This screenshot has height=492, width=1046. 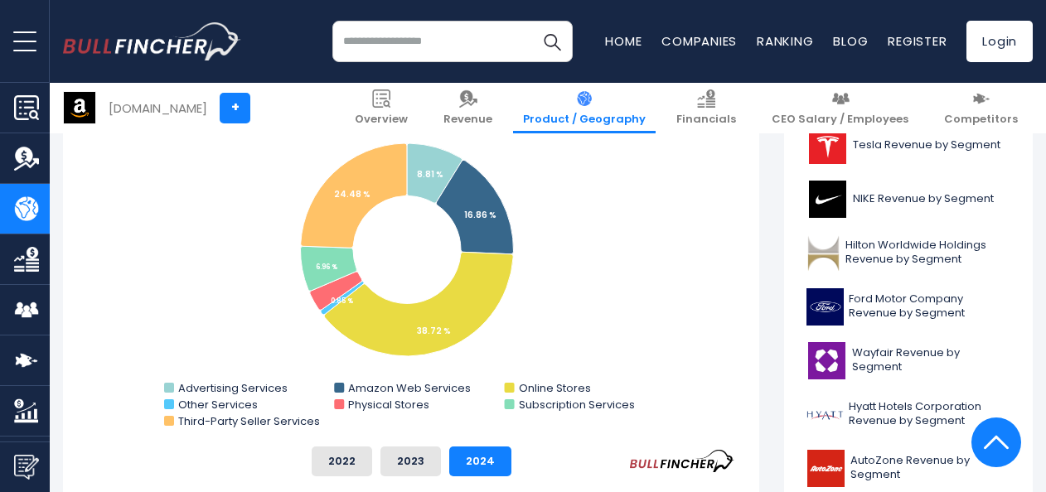 I want to click on a: Ford Motor Company Revenue by Segment, so click(x=908, y=307).